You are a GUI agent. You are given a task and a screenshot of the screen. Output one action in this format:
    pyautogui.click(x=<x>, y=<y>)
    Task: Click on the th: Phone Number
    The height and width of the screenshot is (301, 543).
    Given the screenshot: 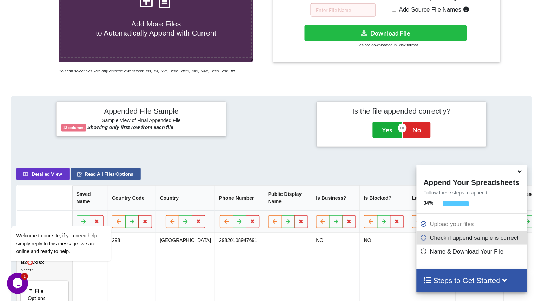 What is the action you would take?
    pyautogui.click(x=240, y=198)
    